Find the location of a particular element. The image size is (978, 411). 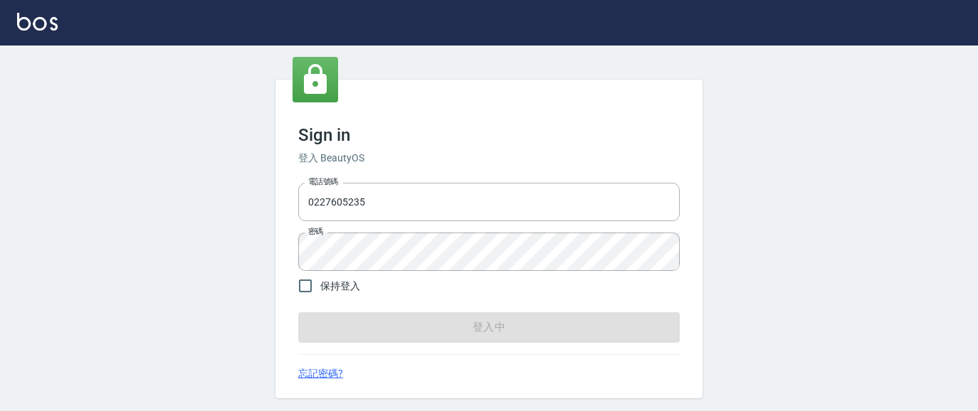

label: 密碼 is located at coordinates (315, 231).